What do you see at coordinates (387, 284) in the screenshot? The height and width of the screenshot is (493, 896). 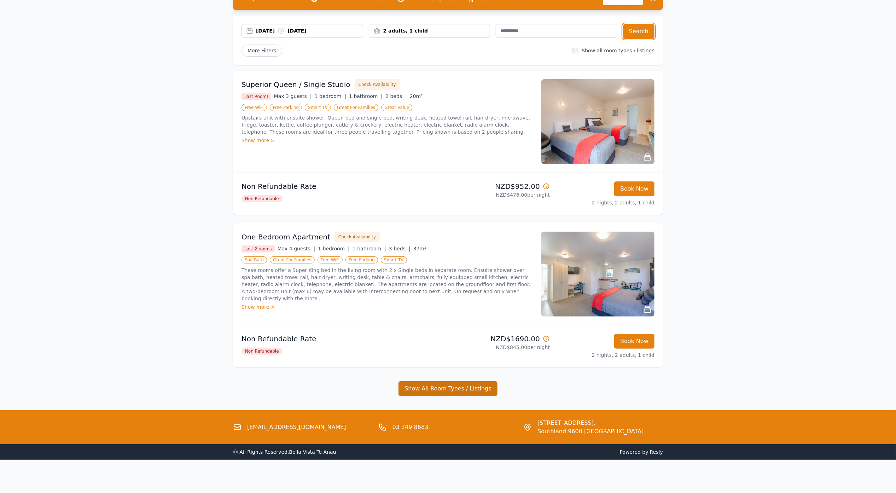 I see `p: These rooms offer a Super King bed in the living room with 2 x Single beds in separate room. Ensu...` at bounding box center [387, 284].